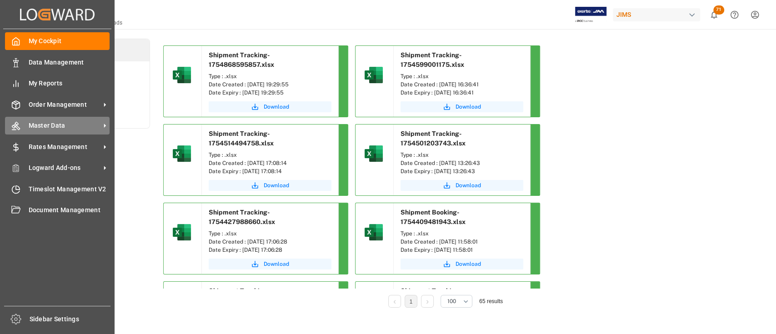 The image size is (776, 334). Describe the element at coordinates (395, 302) in the screenshot. I see `li: Previous Page` at that location.